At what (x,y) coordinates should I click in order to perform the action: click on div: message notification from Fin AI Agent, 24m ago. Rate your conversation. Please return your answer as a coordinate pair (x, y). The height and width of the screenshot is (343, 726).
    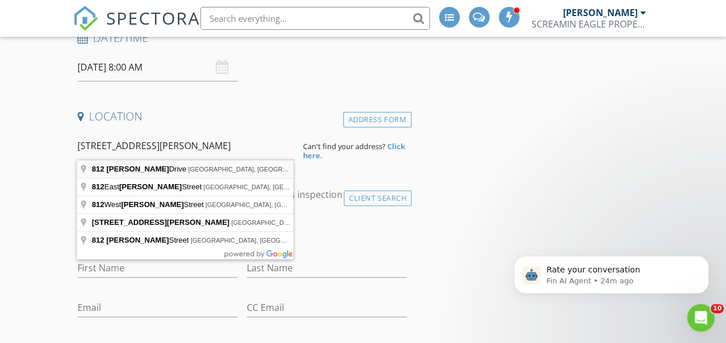
    Looking at the image, I should click on (115, 43).